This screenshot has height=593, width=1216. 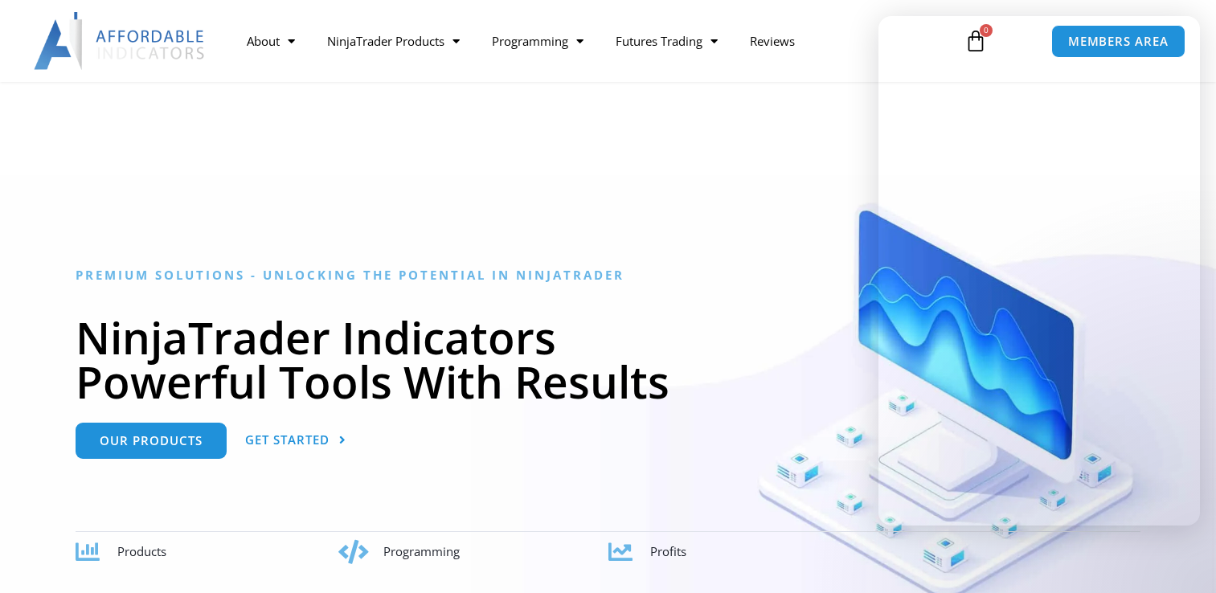 I want to click on img: LogoAI | Affordable Indicators – NinjaTrader, so click(x=120, y=41).